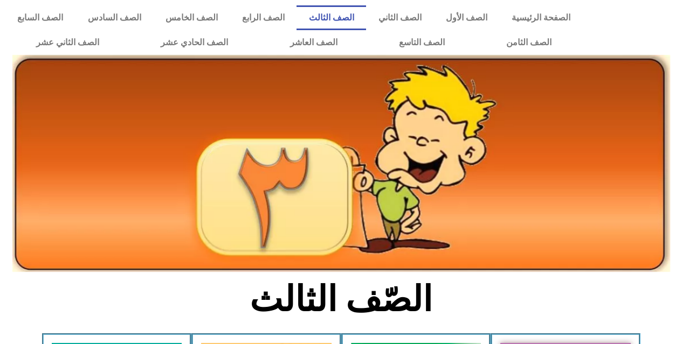  Describe the element at coordinates (541, 18) in the screenshot. I see `a: الصفحة الرئيسية` at that location.